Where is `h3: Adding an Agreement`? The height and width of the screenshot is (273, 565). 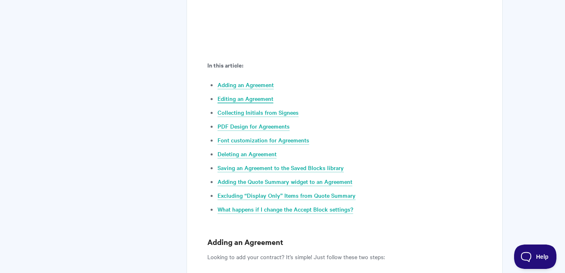
h3: Adding an Agreement is located at coordinates (344, 242).